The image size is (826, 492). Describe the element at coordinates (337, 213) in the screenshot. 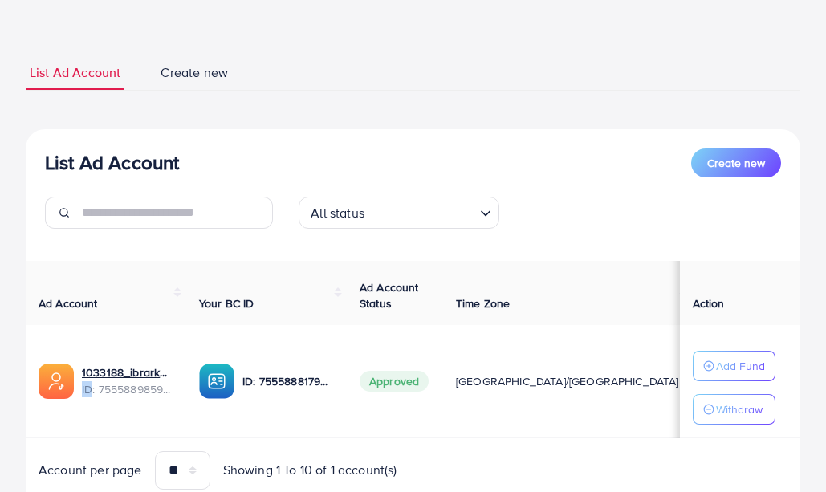

I see `span: All status` at that location.